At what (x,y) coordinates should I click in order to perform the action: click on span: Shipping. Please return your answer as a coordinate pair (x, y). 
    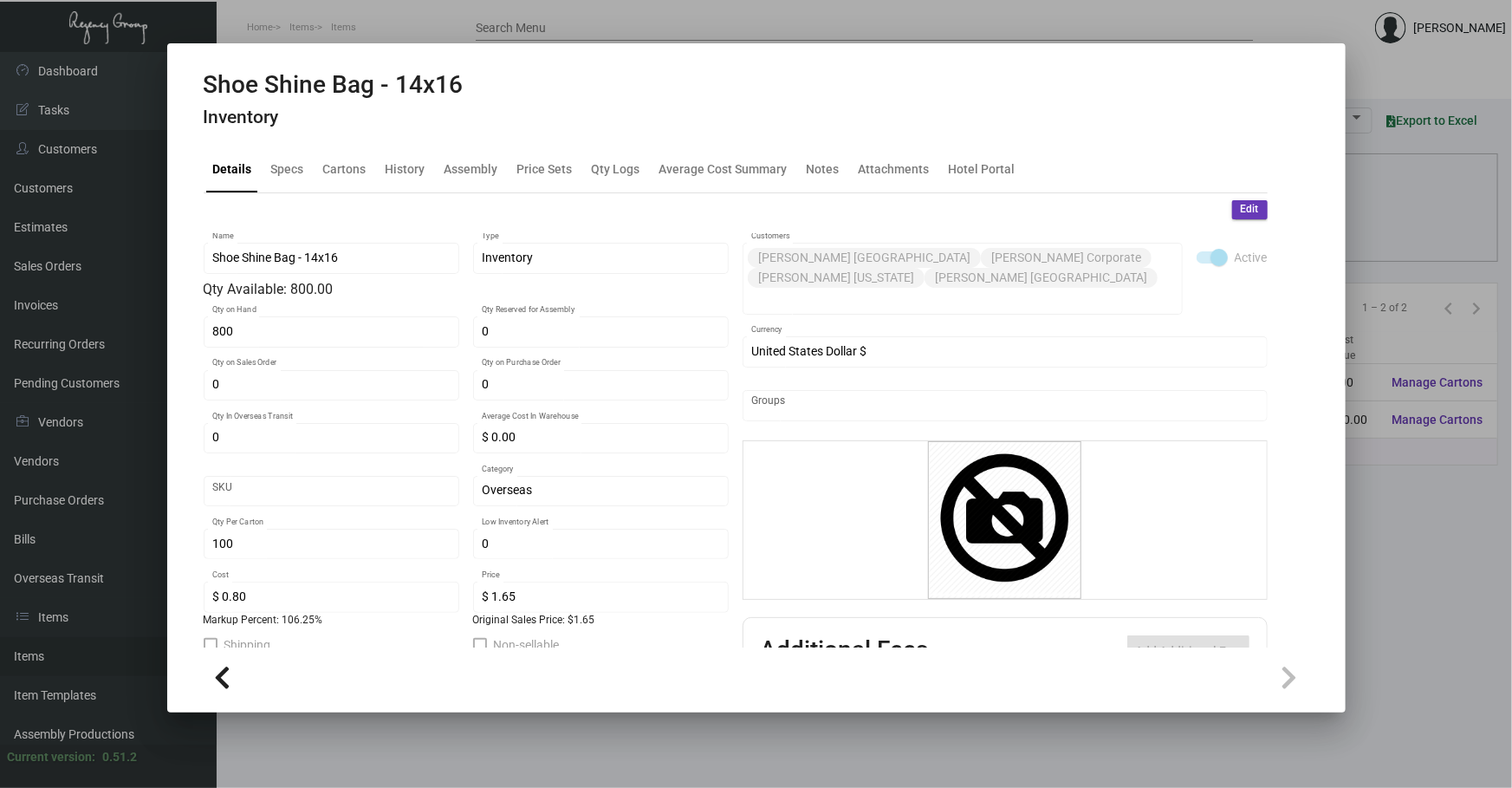
    Looking at the image, I should click on (248, 645).